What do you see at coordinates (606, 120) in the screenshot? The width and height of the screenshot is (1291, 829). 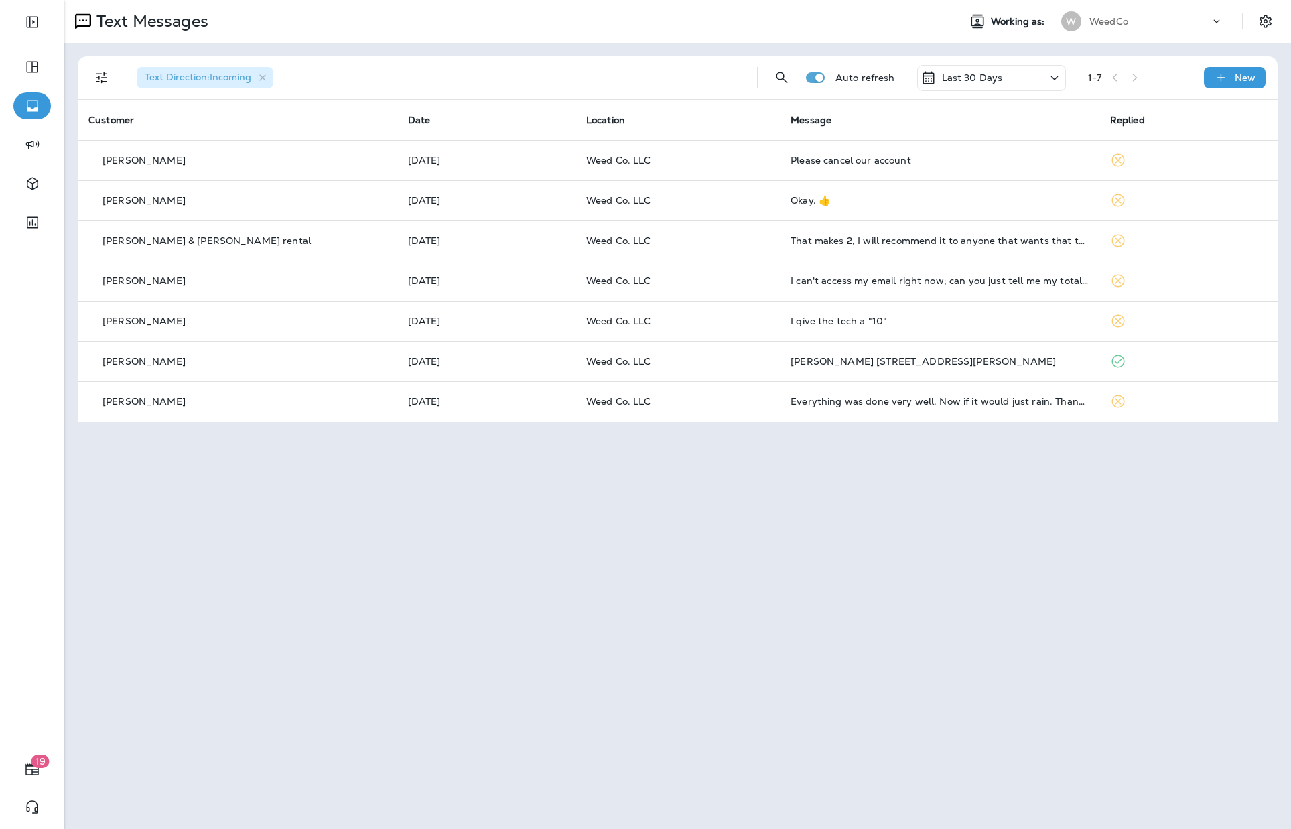 I see `span: Location` at bounding box center [606, 120].